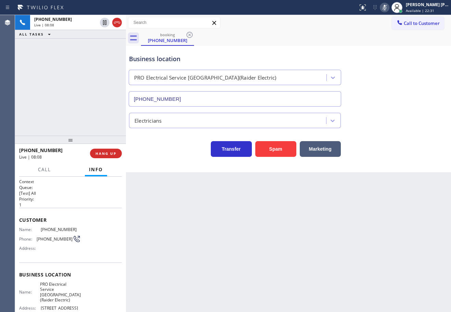 The width and height of the screenshot is (451, 312). What do you see at coordinates (31, 34) in the screenshot?
I see `span: ALL TASKS` at bounding box center [31, 34].